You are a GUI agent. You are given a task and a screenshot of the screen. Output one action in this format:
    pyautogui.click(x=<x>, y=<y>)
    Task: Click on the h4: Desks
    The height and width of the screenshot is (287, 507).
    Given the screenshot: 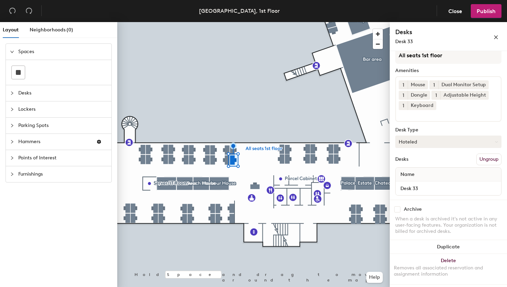 What is the action you would take?
    pyautogui.click(x=433, y=32)
    